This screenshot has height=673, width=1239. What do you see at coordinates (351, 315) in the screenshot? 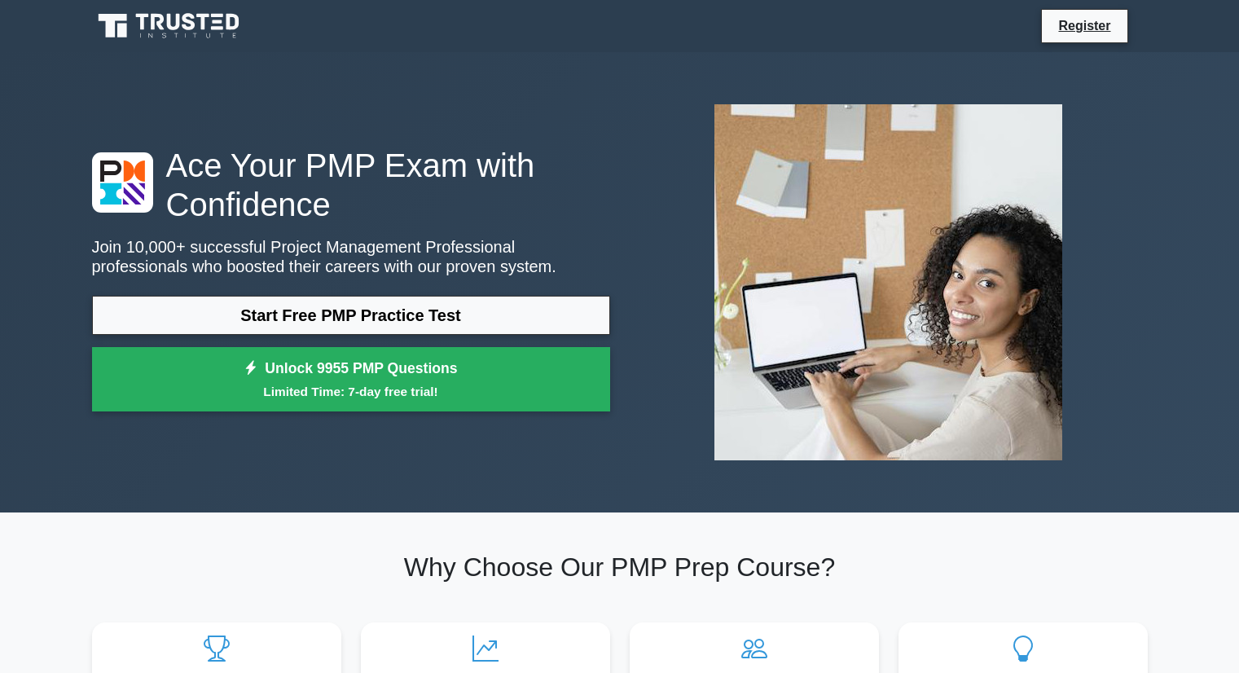
I see `a: Start Free PMP Practice Test` at bounding box center [351, 315].